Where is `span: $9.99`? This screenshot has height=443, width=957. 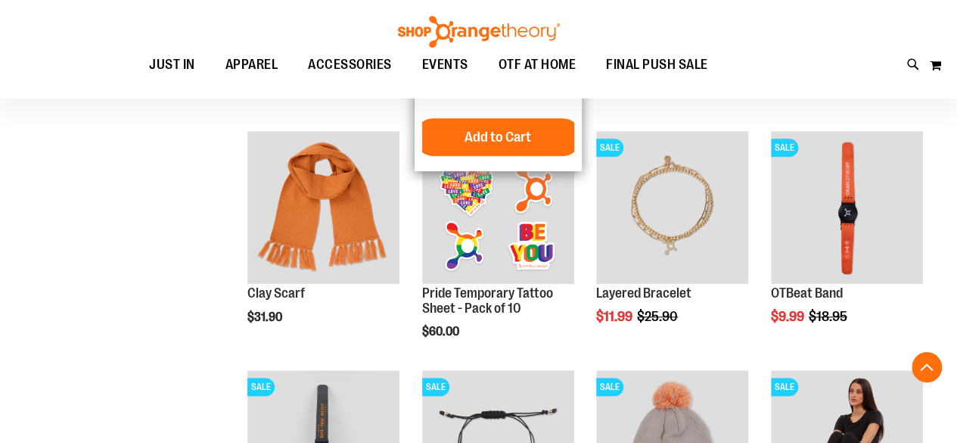
span: $9.99 is located at coordinates (789, 316).